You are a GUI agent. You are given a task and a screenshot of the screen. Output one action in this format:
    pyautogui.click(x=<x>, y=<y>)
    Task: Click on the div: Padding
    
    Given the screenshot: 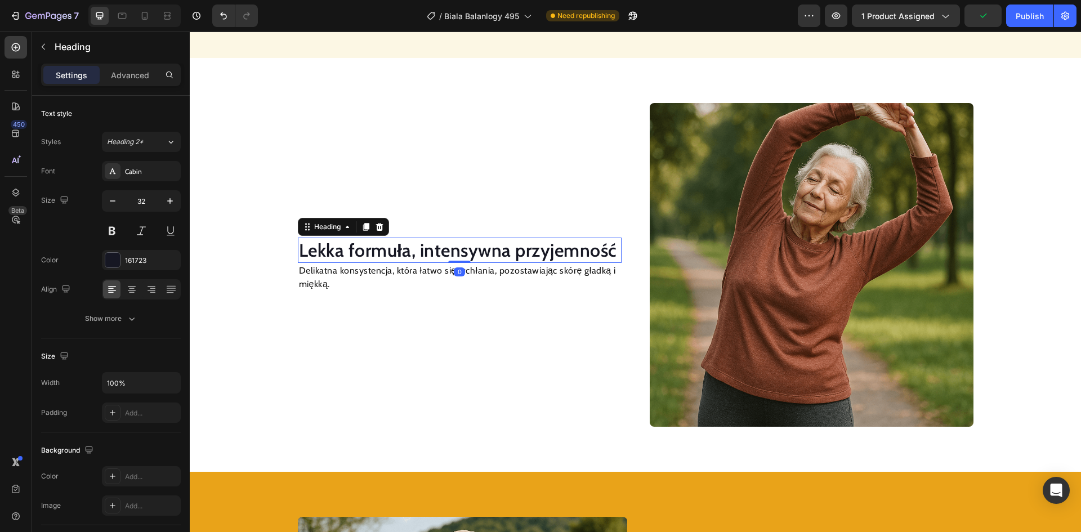 What is the action you would take?
    pyautogui.click(x=54, y=413)
    